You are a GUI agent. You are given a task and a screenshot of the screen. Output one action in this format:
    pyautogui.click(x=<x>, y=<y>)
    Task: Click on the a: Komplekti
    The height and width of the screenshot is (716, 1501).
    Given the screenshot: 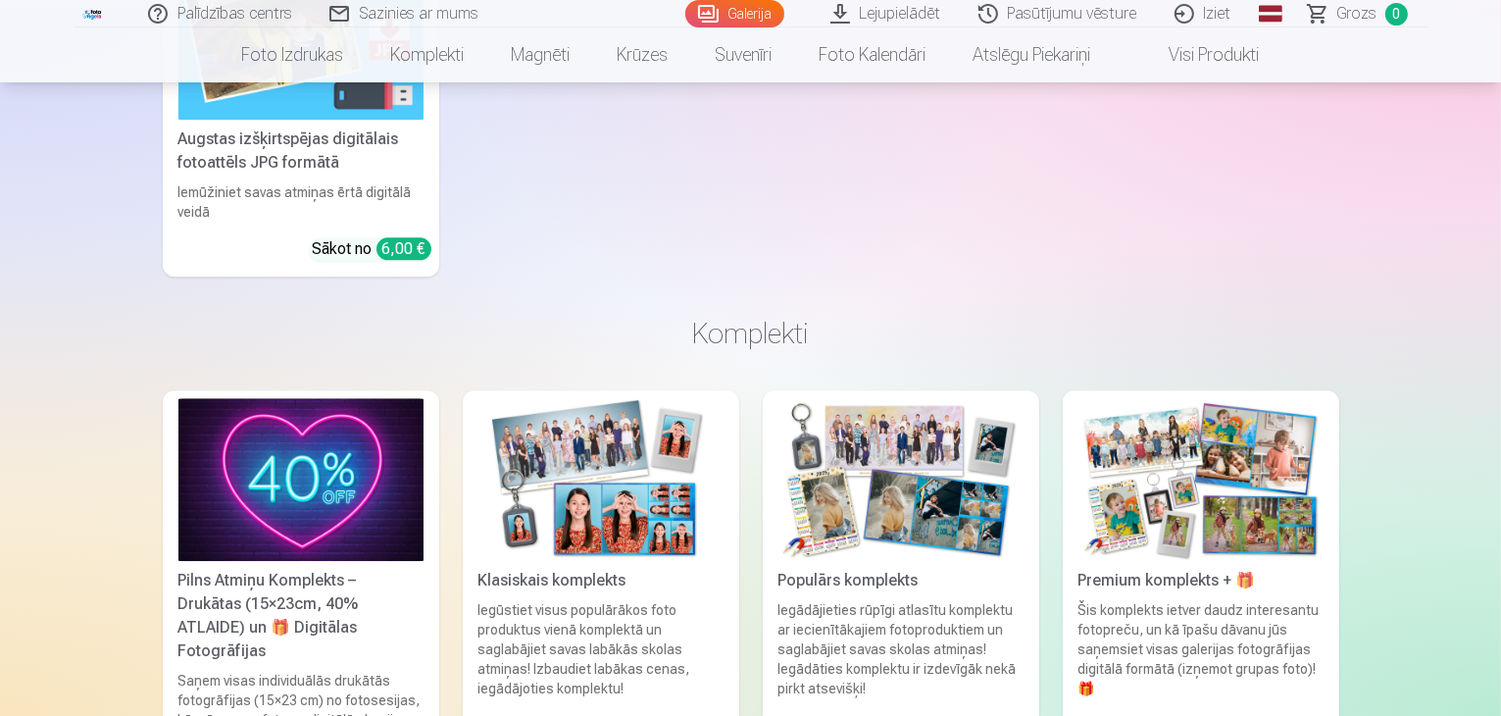 What is the action you would take?
    pyautogui.click(x=427, y=55)
    